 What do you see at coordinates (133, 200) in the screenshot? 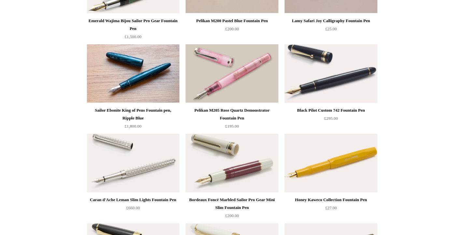
I see `div: Caran d'Ache Leman Slim Lights Fountain Pen` at bounding box center [133, 200].